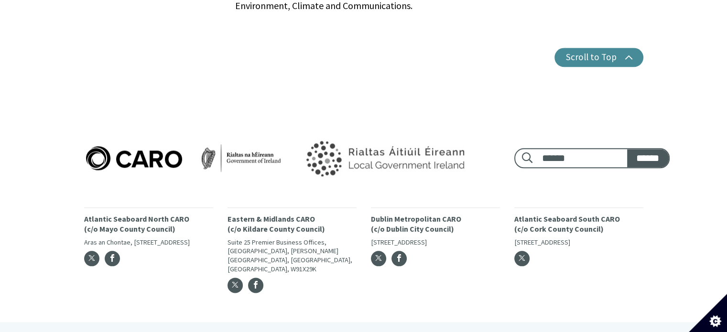 The height and width of the screenshot is (332, 727). What do you see at coordinates (708, 313) in the screenshot?
I see `button: Set cookie preferences` at bounding box center [708, 313].